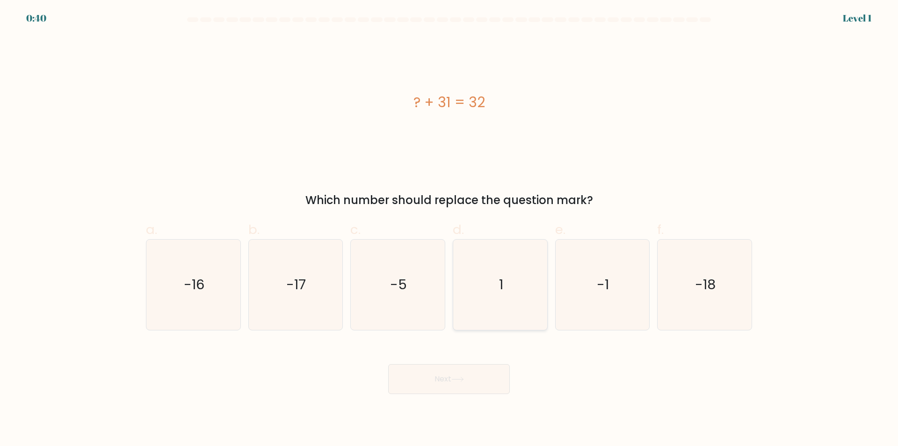  I want to click on button: Next, so click(449, 379).